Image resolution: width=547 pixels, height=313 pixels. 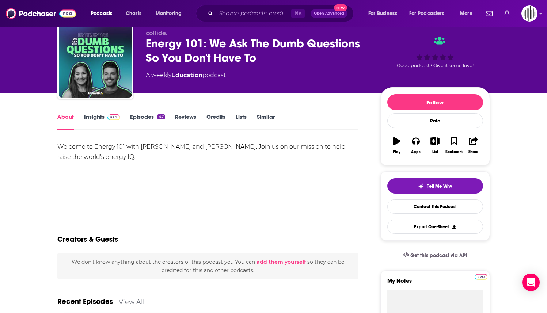 What do you see at coordinates (282, 14) in the screenshot?
I see `div: Search podcasts, credits, & more...` at bounding box center [282, 14].